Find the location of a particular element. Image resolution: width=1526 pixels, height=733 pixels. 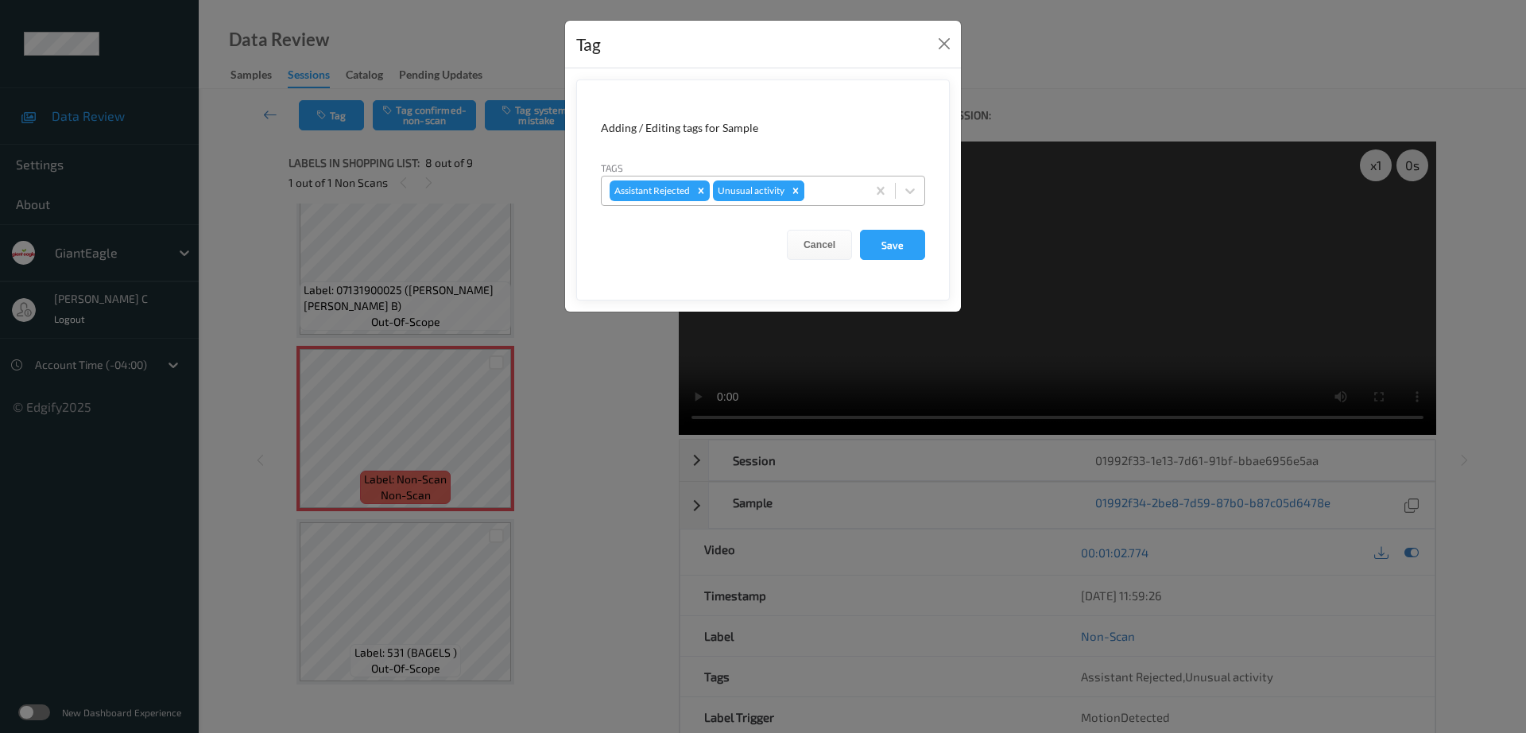

div: Adding / Editing tags for Sample is located at coordinates (763, 128).